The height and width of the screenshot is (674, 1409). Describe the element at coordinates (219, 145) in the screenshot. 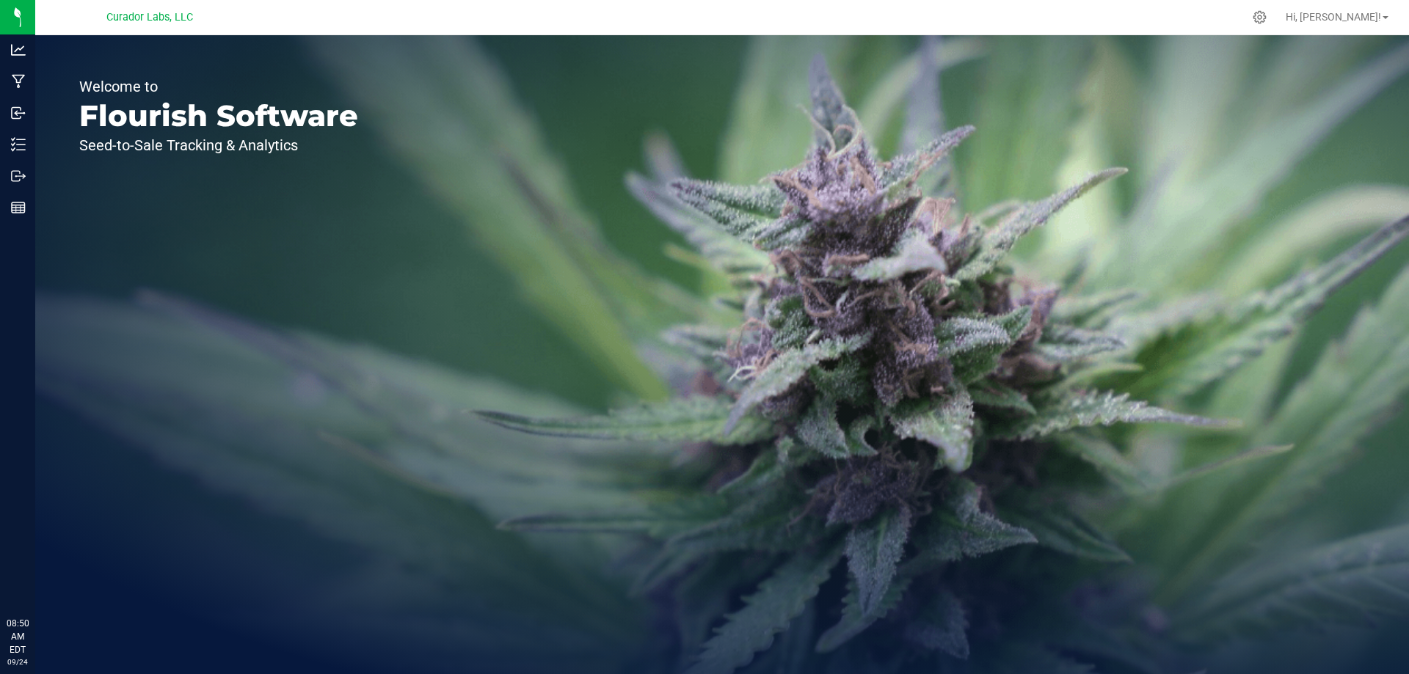

I see `p: Seed-to-Sale Tracking & Analytics` at that location.